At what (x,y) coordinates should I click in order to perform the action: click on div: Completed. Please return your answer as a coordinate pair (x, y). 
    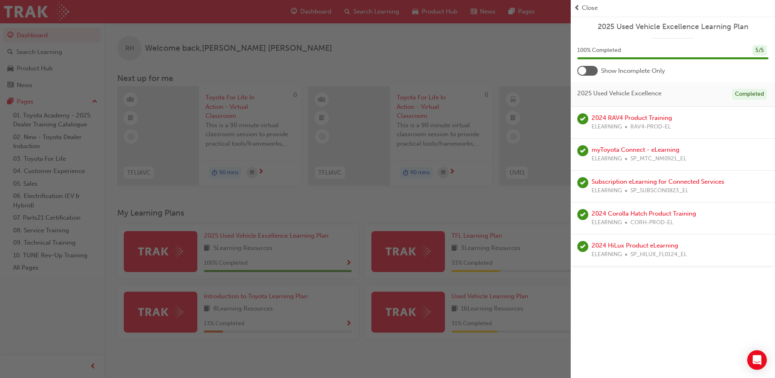
    Looking at the image, I should click on (750, 94).